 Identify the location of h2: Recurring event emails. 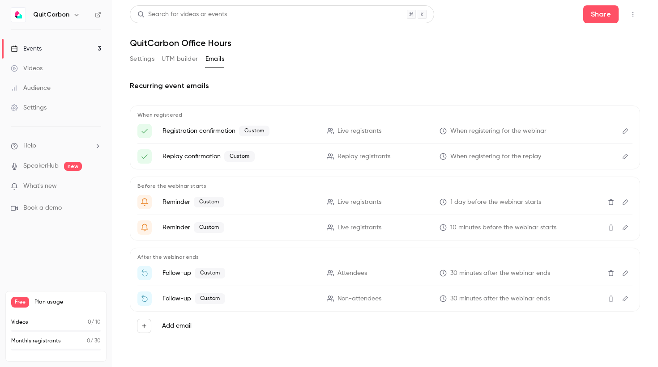
(385, 86).